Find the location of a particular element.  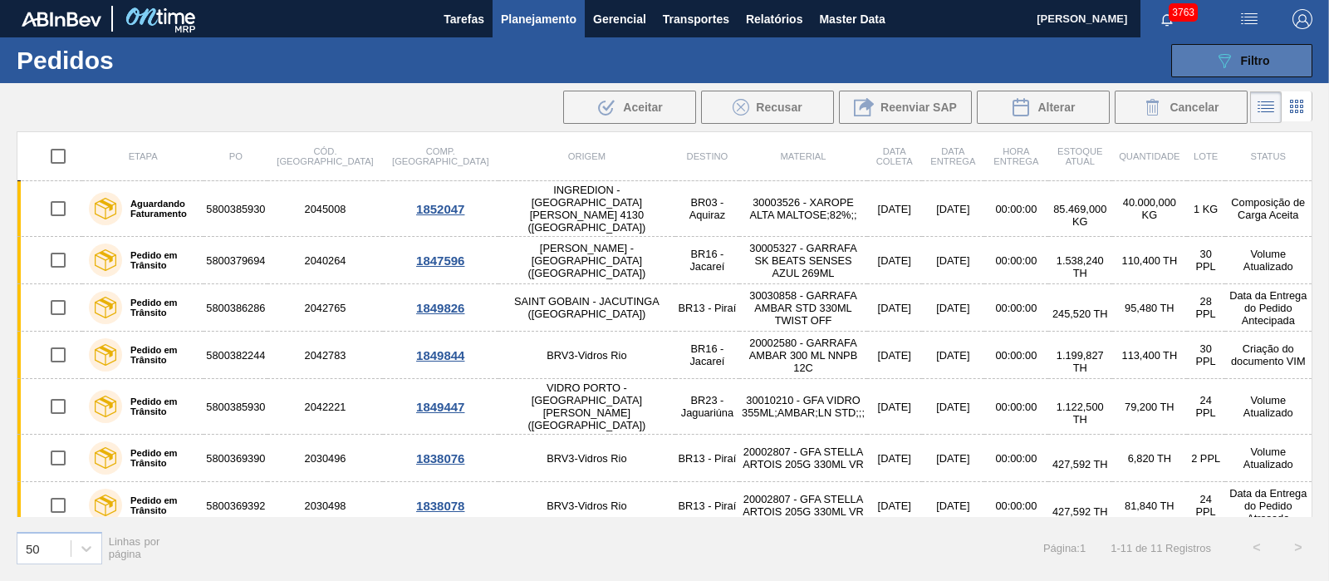

span: Página : 1 is located at coordinates (1064, 547).